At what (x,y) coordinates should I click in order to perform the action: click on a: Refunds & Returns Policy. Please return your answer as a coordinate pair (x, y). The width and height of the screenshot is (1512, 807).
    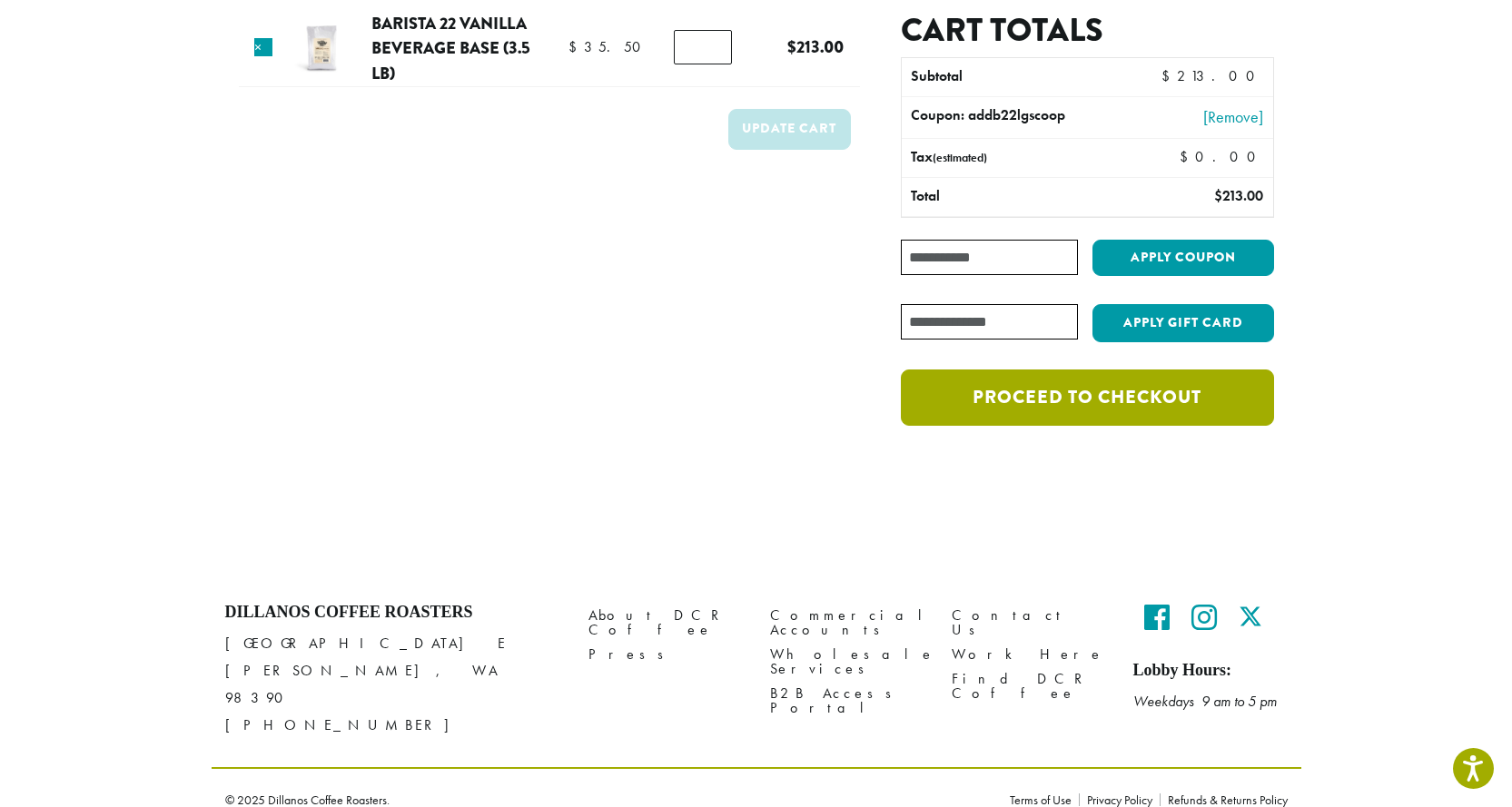
    Looking at the image, I should click on (1224, 800).